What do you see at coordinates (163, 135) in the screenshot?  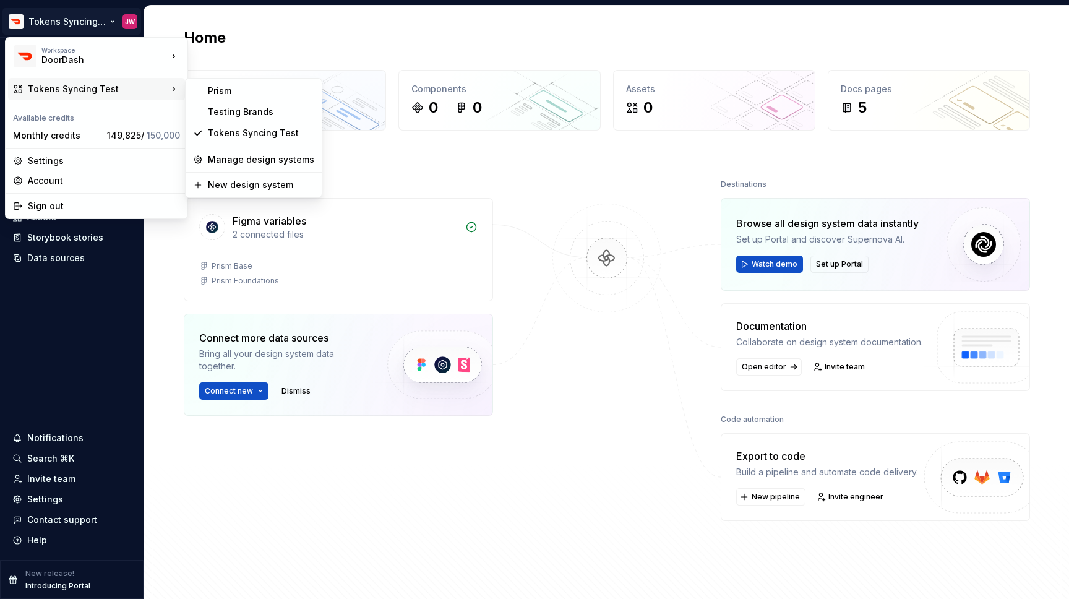 I see `span: 150,000` at bounding box center [163, 135].